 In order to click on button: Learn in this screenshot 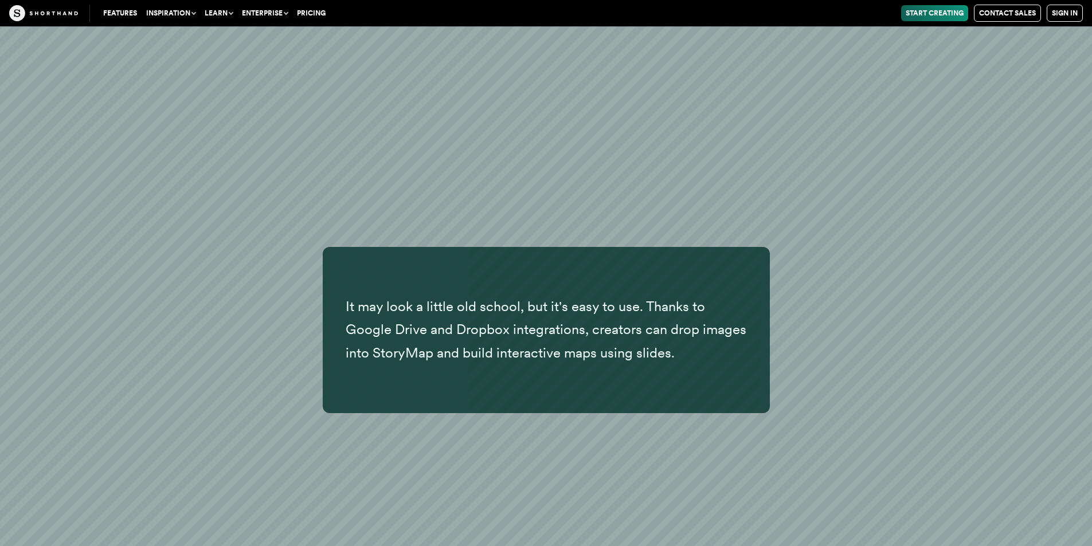, I will do `click(218, 13)`.